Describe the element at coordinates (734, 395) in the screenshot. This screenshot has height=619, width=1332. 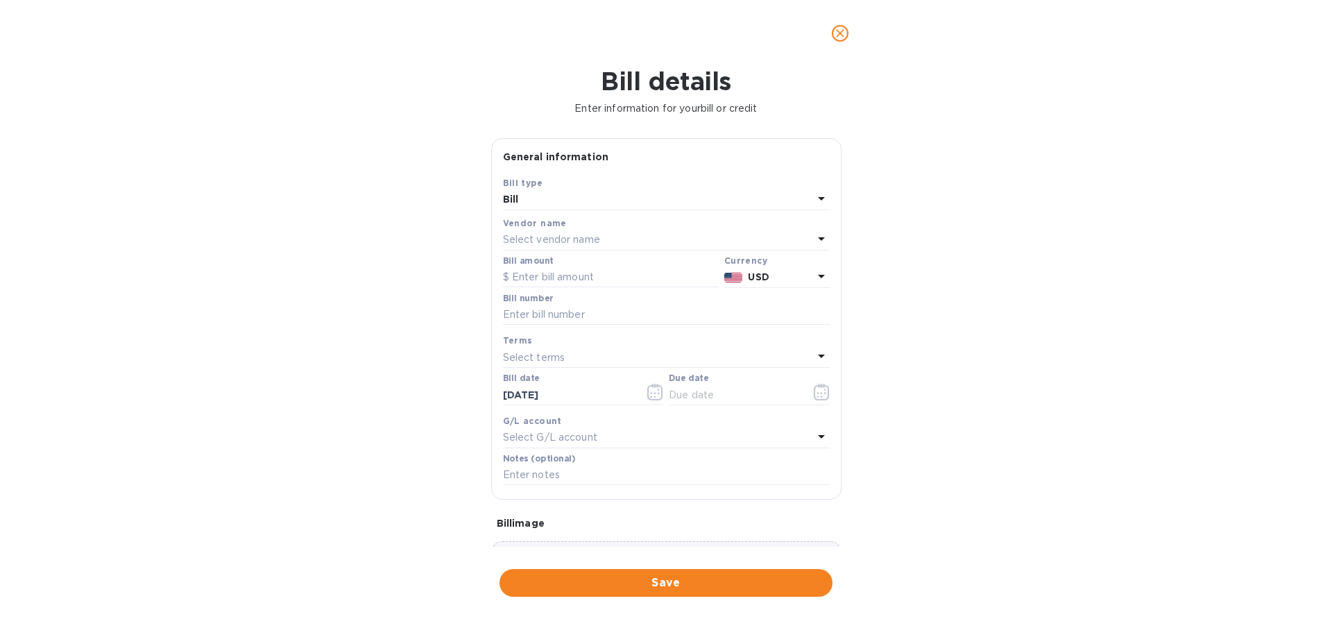
I see `input: Due date` at that location.